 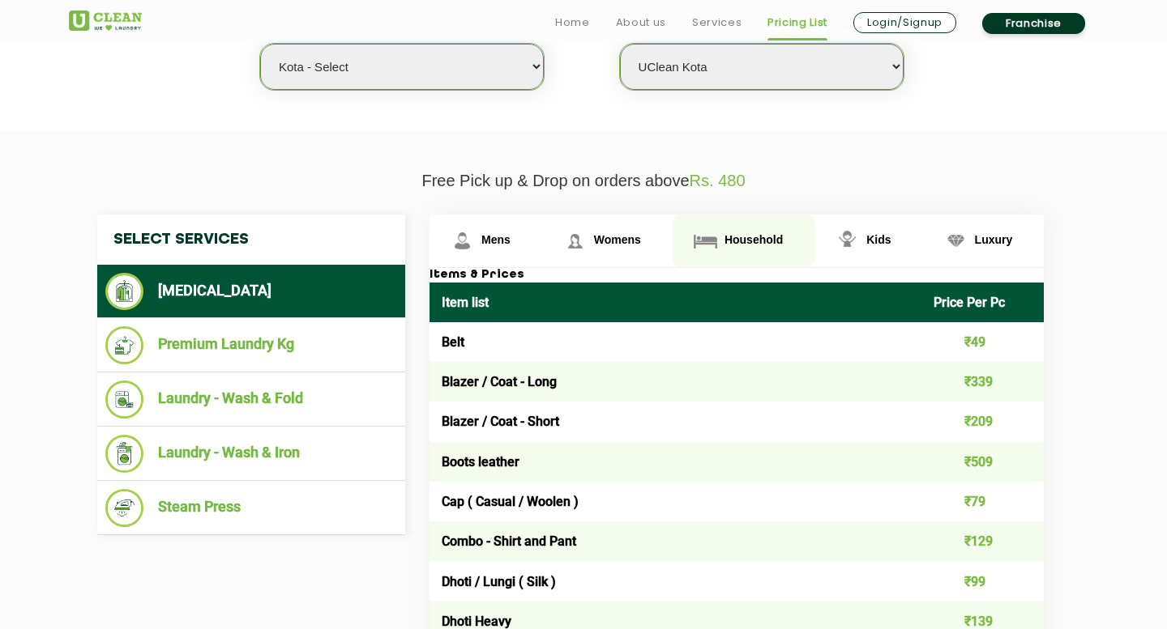 I want to click on li: Laundry - Wash & Iron, so click(x=251, y=454).